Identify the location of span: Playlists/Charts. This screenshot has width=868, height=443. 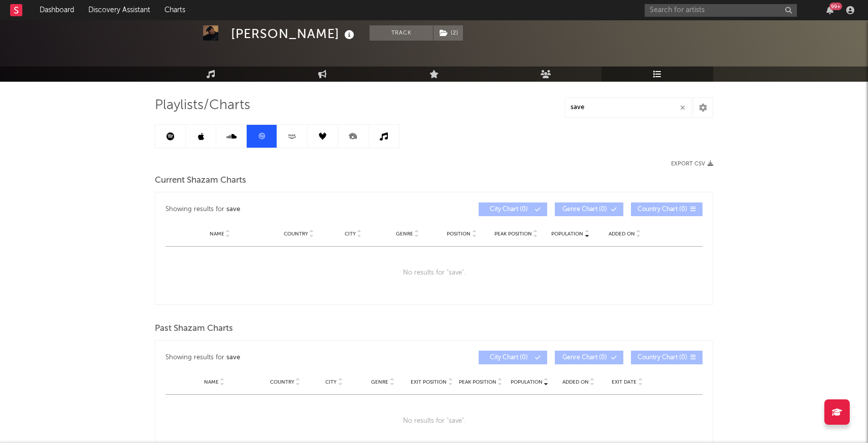
(203, 106).